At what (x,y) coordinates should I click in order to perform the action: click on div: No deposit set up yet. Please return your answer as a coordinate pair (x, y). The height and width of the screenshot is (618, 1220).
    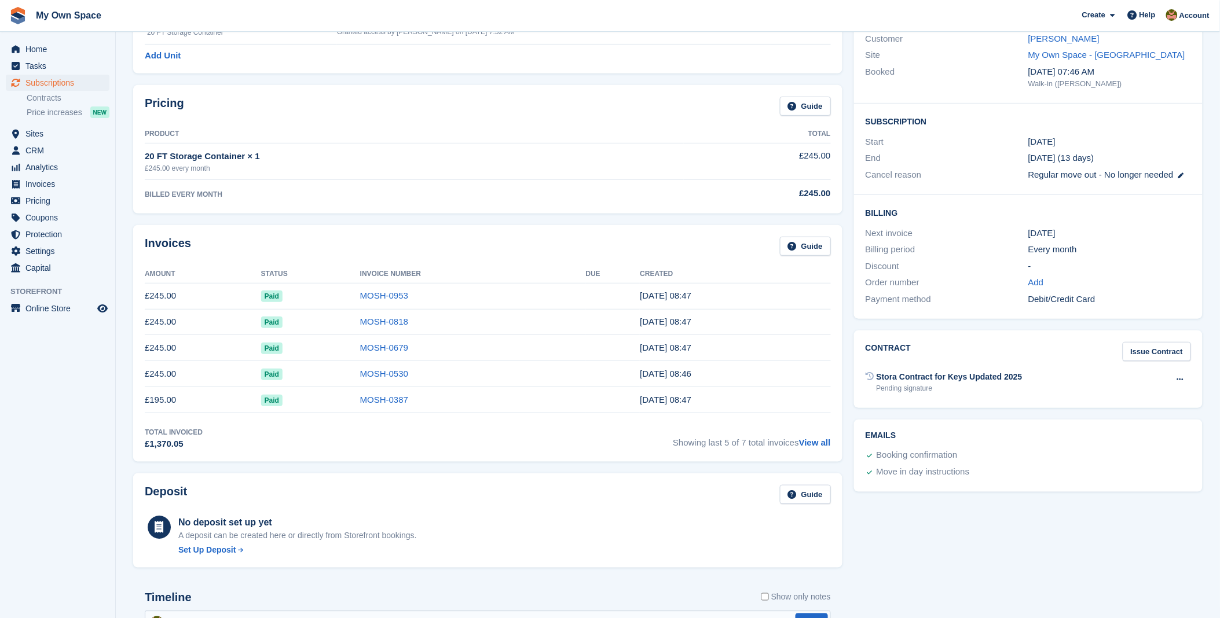
    Looking at the image, I should click on (298, 523).